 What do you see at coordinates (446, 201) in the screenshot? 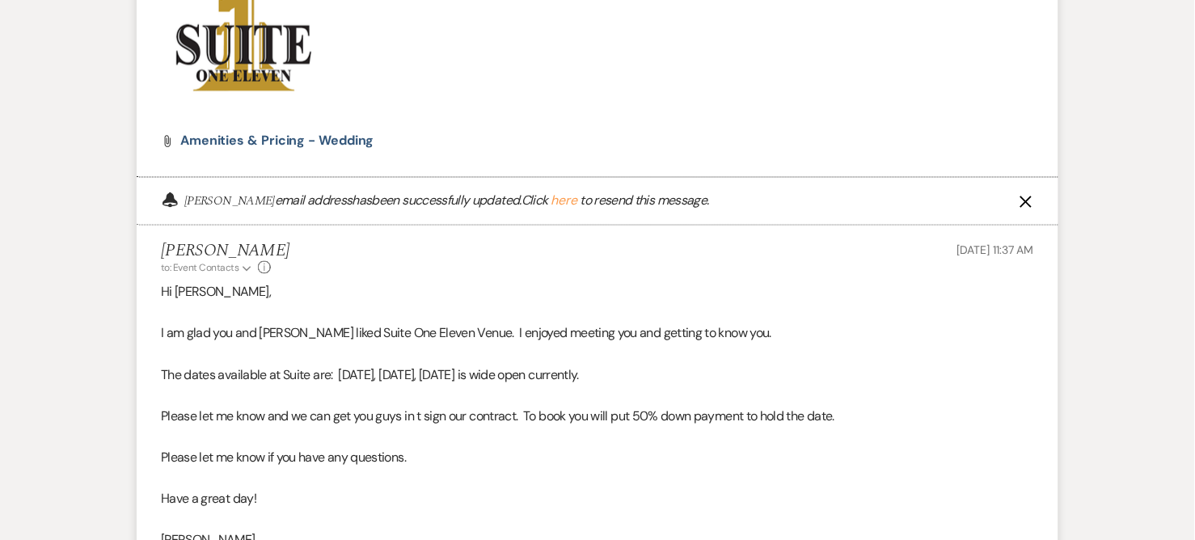
I see `p: email address has been successfully updated. Click to resend this message.` at bounding box center [446, 201].